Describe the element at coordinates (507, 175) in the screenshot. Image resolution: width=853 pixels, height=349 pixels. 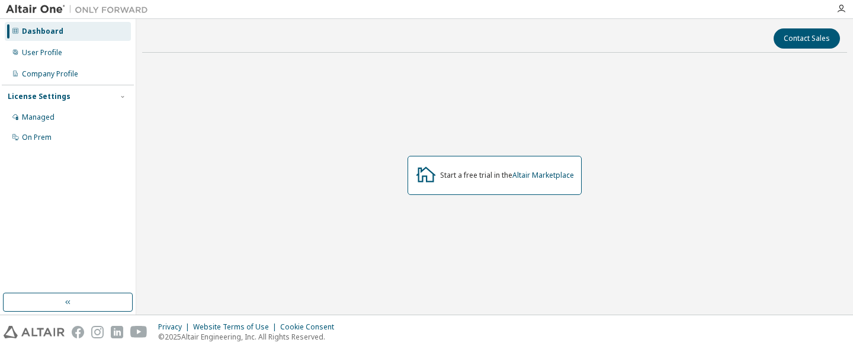
I see `div: Start a free trial in the` at that location.